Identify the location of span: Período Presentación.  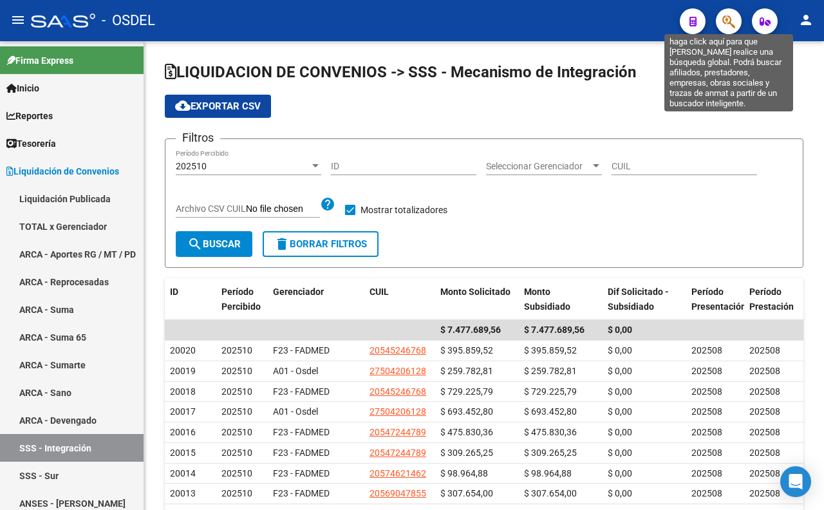
(718, 299).